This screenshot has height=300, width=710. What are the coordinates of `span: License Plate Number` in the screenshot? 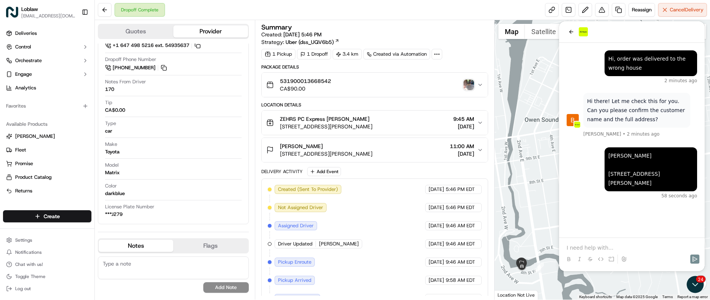 It's located at (130, 207).